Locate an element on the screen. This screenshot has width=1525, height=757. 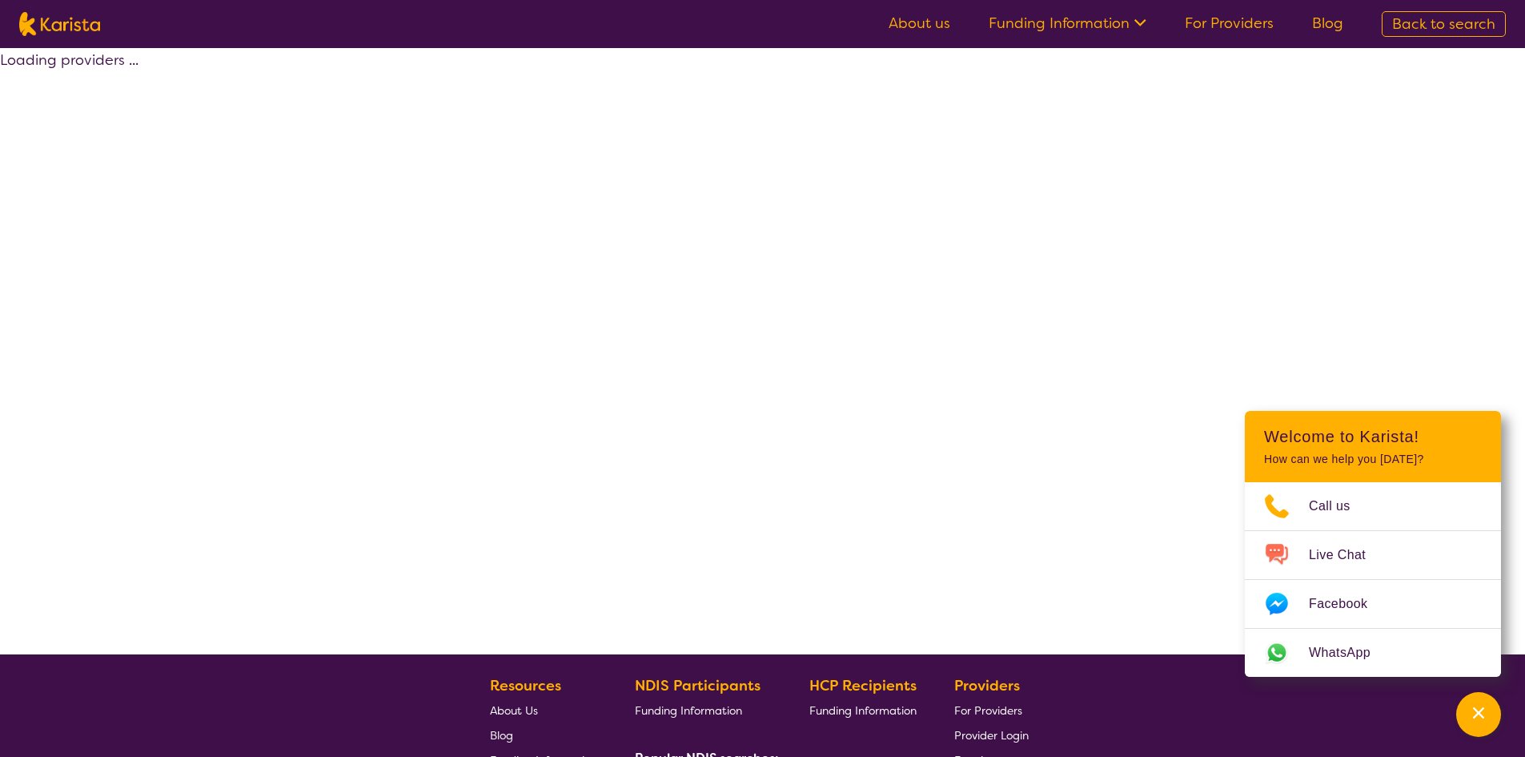
a: Provider Login is located at coordinates (991, 734).